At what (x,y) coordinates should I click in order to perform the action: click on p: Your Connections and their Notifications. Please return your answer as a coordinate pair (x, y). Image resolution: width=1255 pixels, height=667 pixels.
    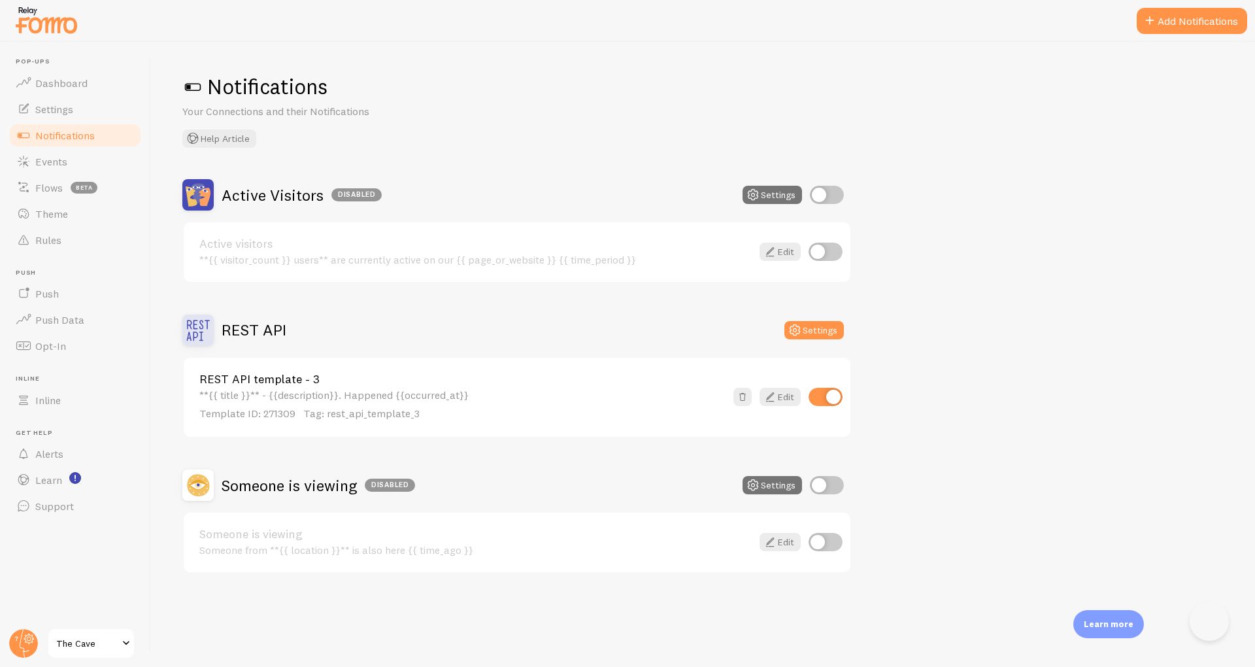
    Looking at the image, I should click on (339, 111).